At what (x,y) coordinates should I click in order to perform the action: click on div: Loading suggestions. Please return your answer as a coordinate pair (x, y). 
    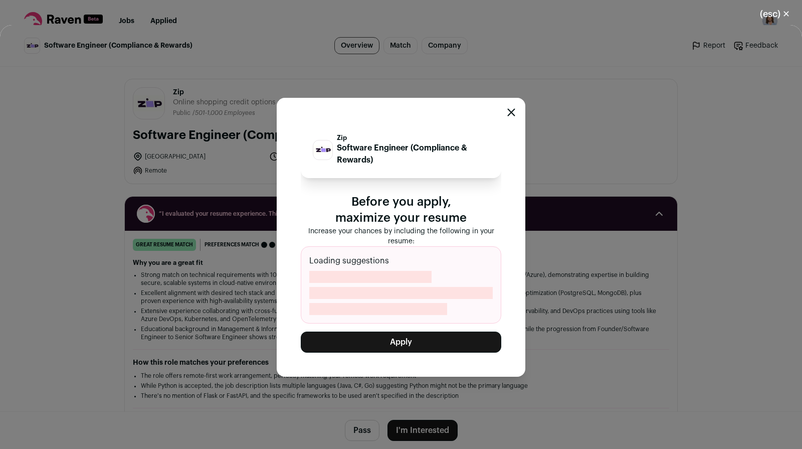
    Looking at the image, I should click on (401, 285).